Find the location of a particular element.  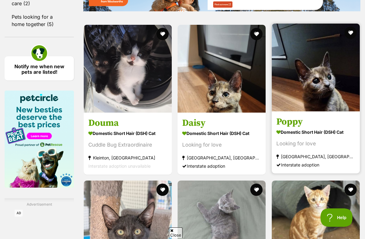

span: Close is located at coordinates (176, 233).